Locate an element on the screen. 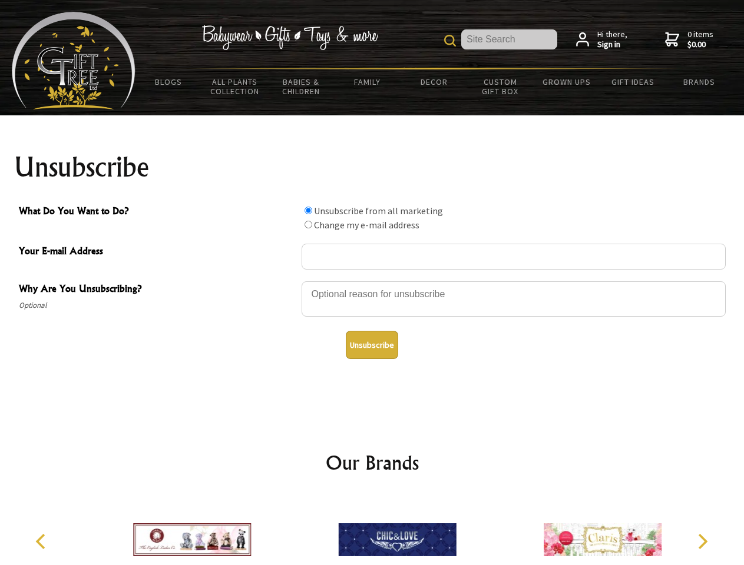  span: Optional is located at coordinates (157, 306).